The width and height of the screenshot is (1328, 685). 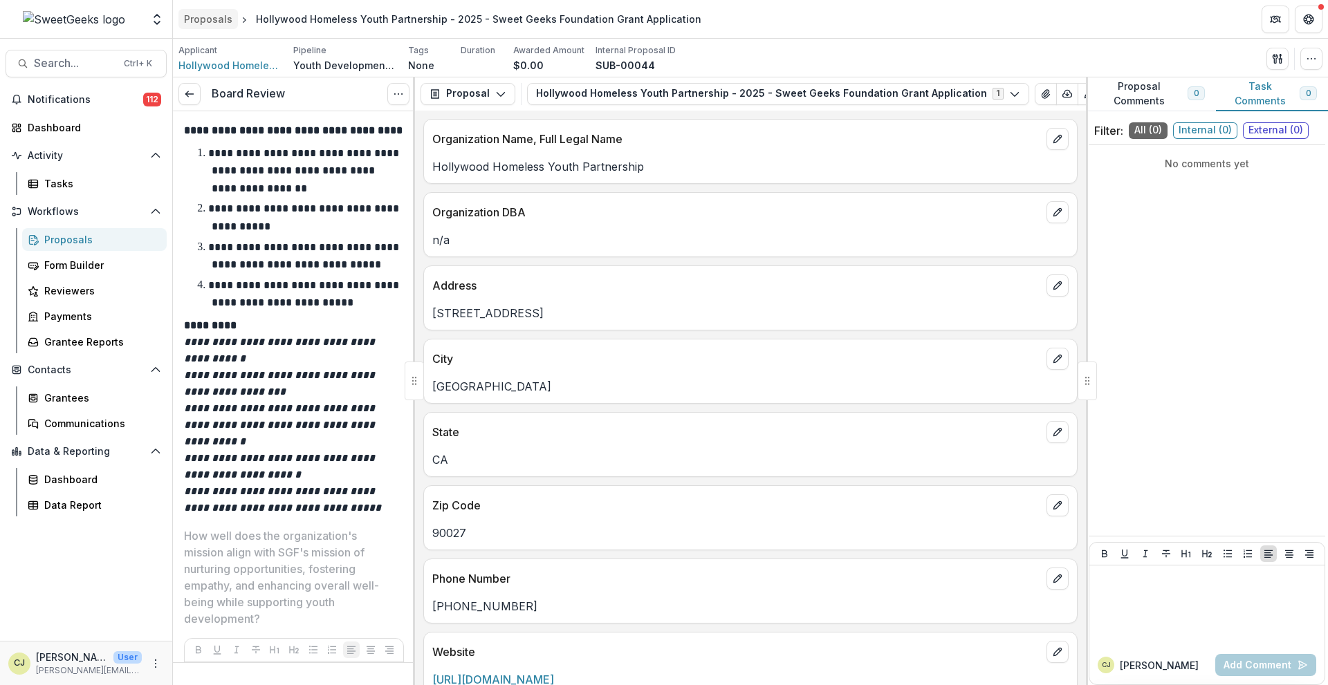 I want to click on span: External ( 0 ), so click(x=1275, y=131).